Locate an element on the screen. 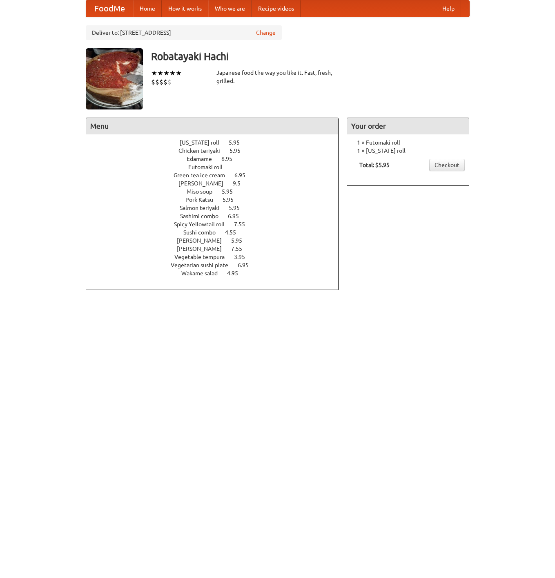 This screenshot has height=578, width=555. span: Wakame salad is located at coordinates (203, 273).